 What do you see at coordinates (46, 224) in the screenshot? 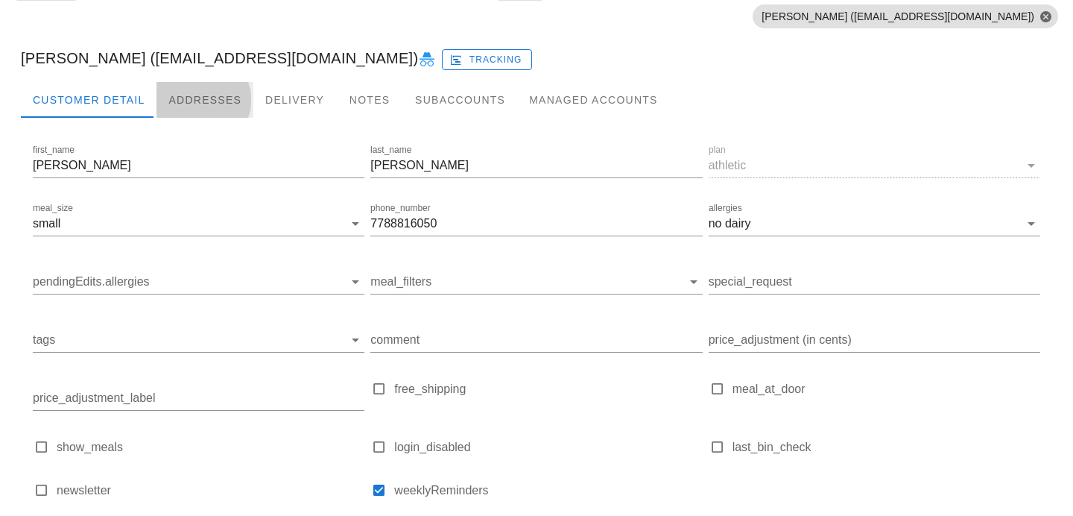
I see `div: small` at bounding box center [46, 224].